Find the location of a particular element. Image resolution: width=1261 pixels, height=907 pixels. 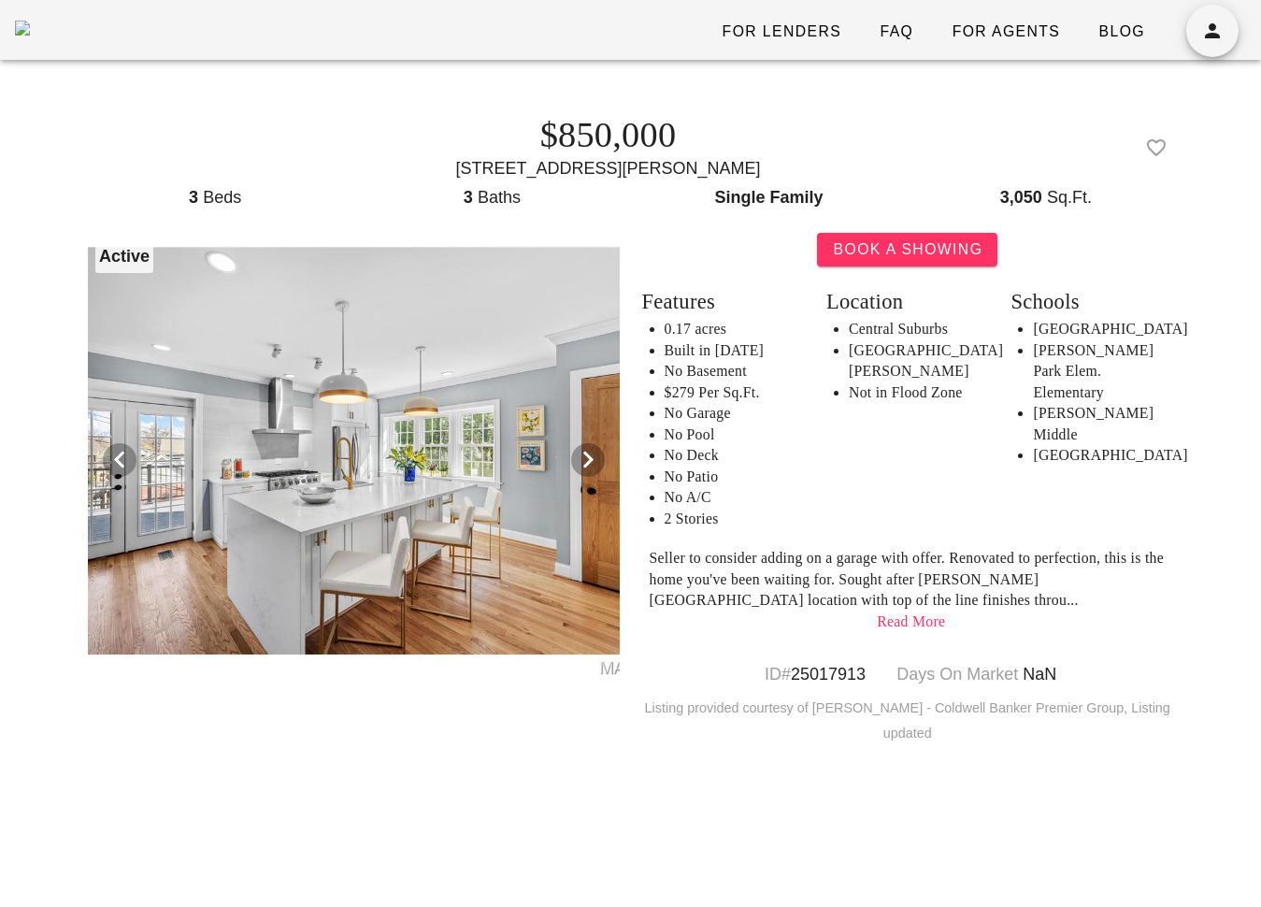

a: FAQ is located at coordinates (896, 32).